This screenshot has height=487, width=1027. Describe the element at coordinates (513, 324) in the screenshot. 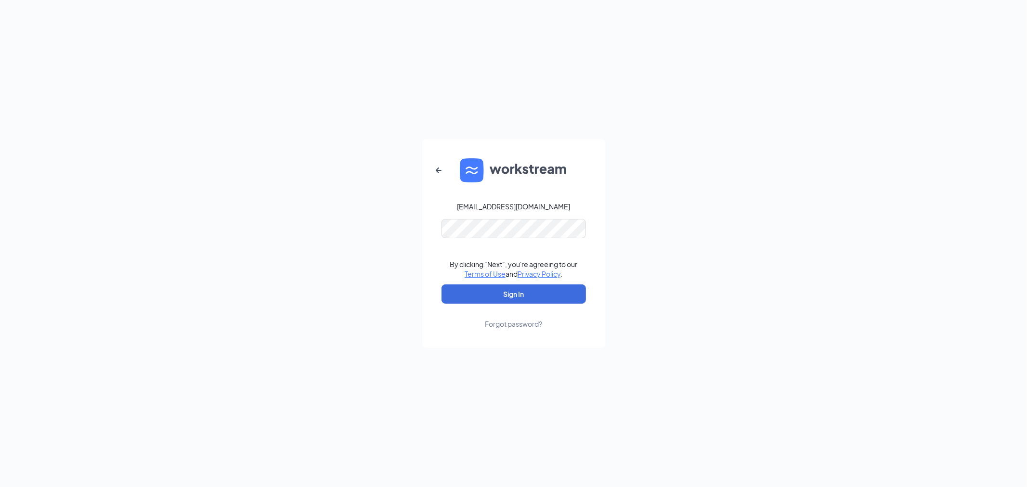

I see `div: Forgot password?` at that location.